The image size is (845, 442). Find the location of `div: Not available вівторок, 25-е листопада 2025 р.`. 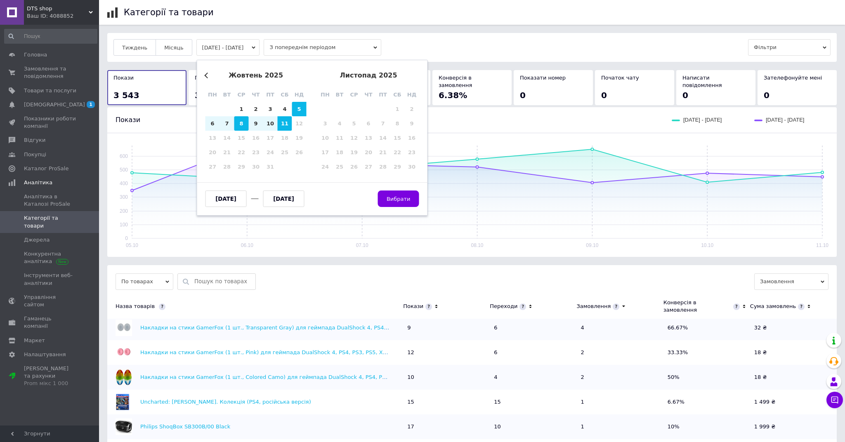

div: Not available вівторок, 25-е листопада 2025 р. is located at coordinates (339, 167).